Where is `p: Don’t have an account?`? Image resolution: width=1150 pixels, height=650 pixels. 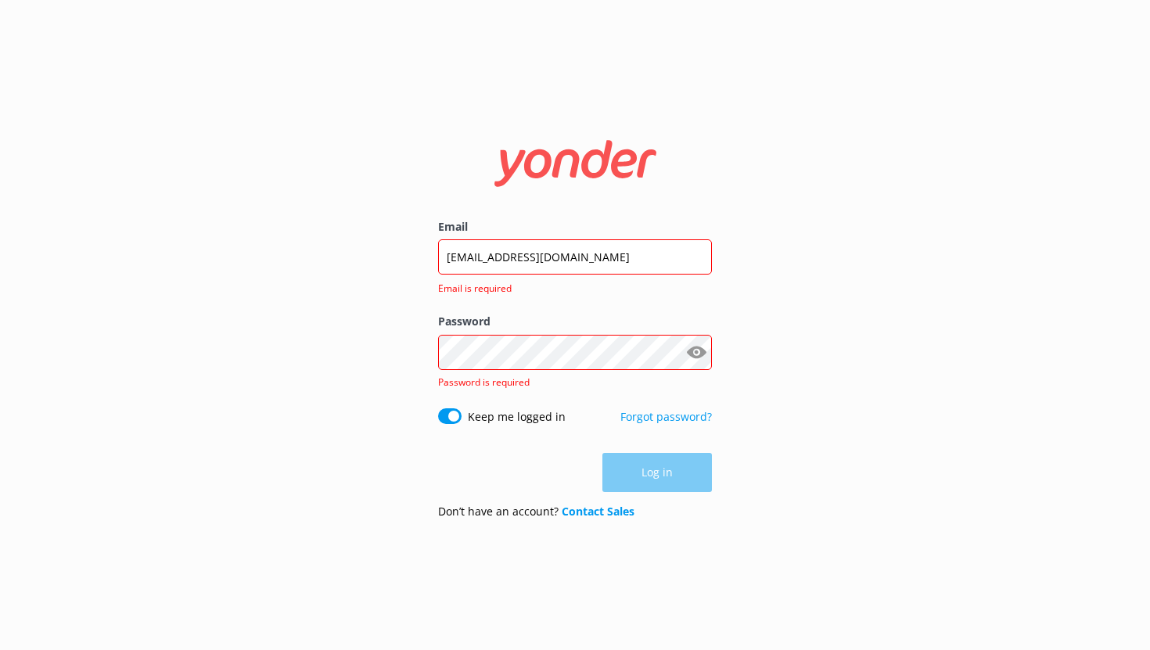
p: Don’t have an account? is located at coordinates (536, 511).